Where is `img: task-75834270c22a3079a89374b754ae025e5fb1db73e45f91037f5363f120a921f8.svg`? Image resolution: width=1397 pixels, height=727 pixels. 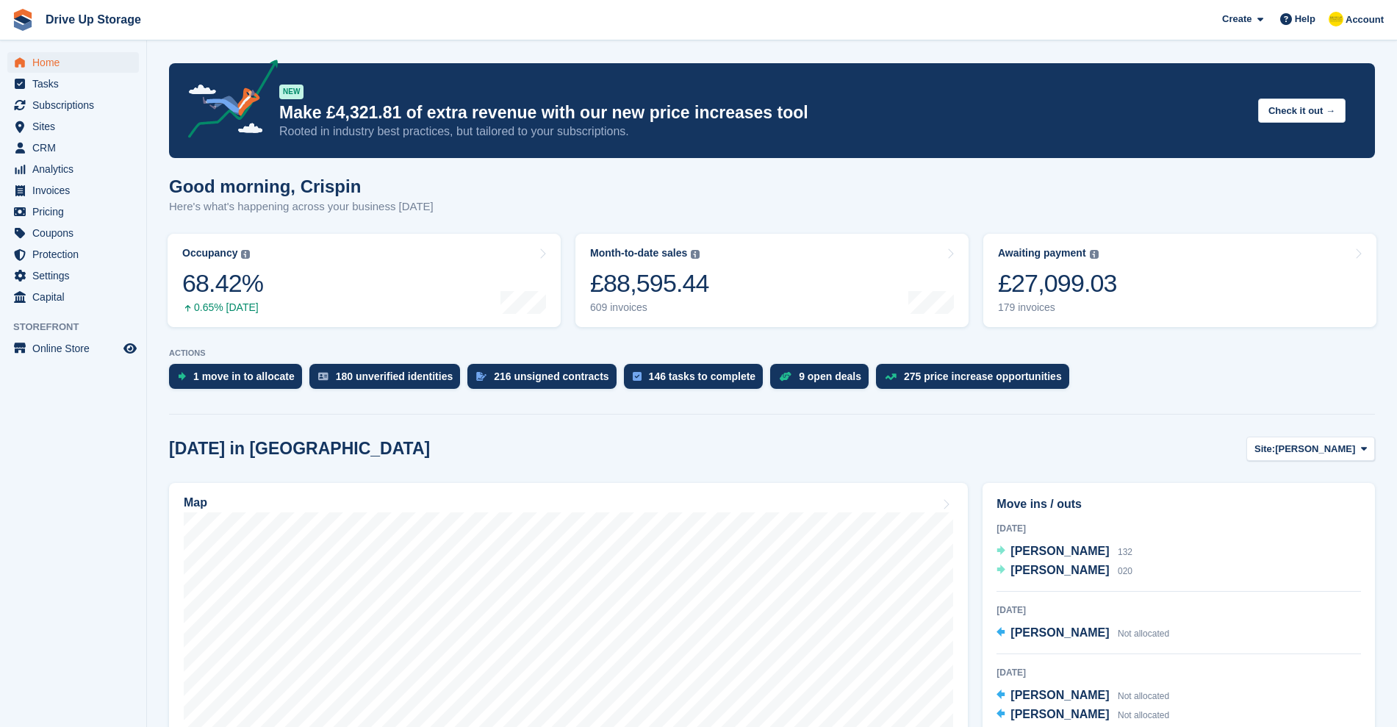
img: task-75834270c22a3079a89374b754ae025e5fb1db73e45f91037f5363f120a921f8.svg is located at coordinates (637, 376).